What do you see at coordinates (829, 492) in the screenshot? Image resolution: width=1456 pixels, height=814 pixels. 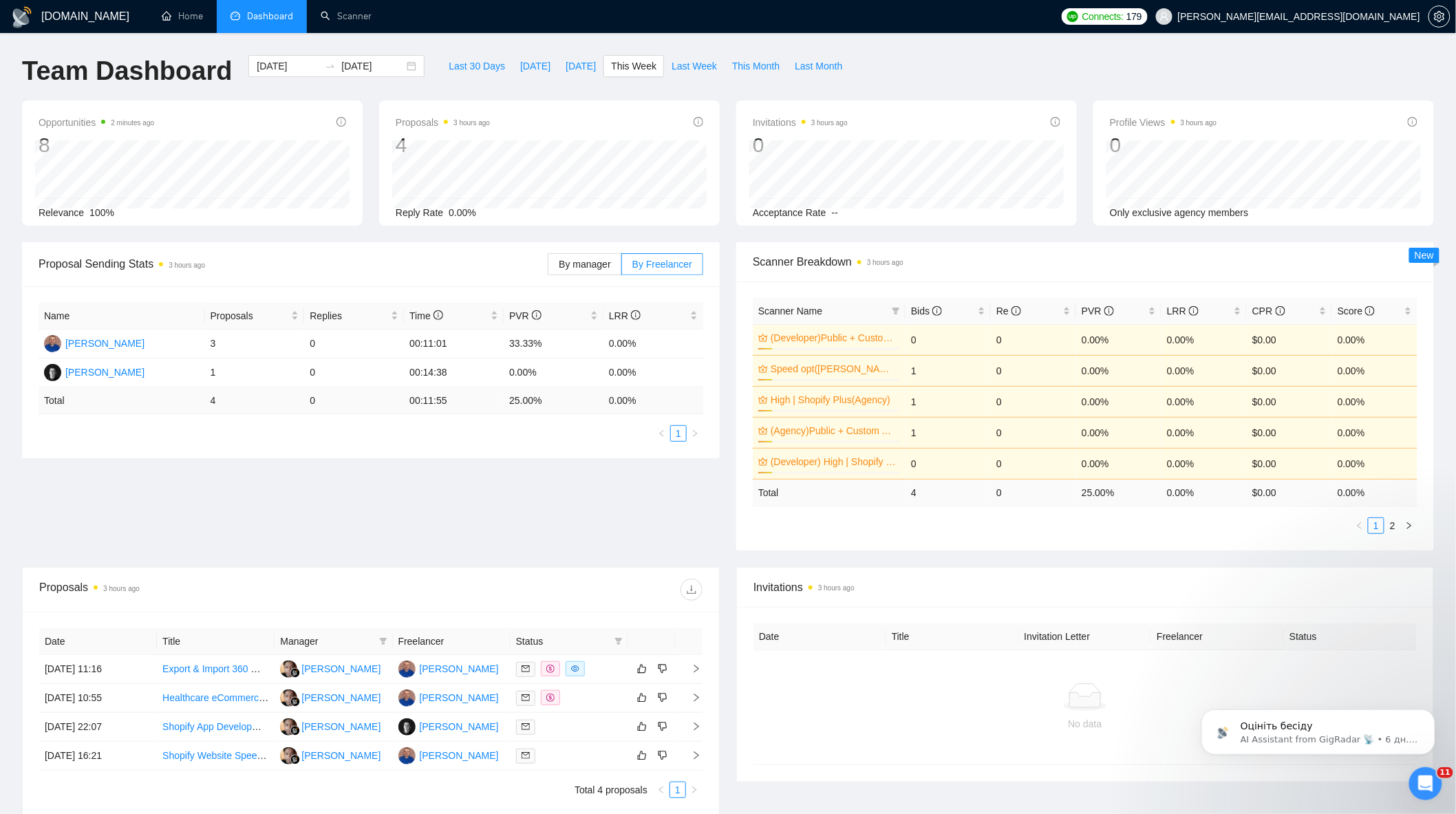 I see `td: Total` at bounding box center [829, 492].